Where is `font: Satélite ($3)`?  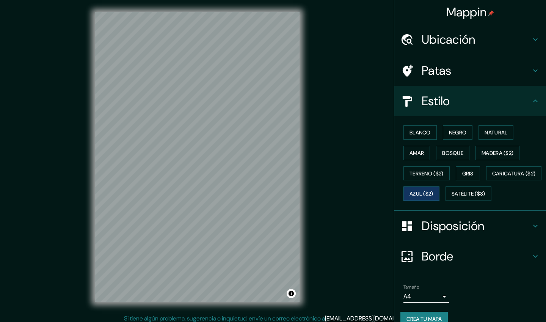 font: Satélite ($3) is located at coordinates (469, 194).